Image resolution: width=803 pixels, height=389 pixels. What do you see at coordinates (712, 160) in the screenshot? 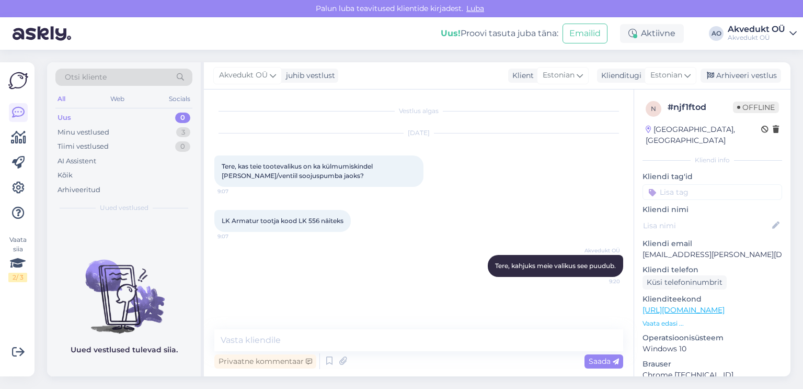
I see `div: Kliendi info` at bounding box center [712, 160].